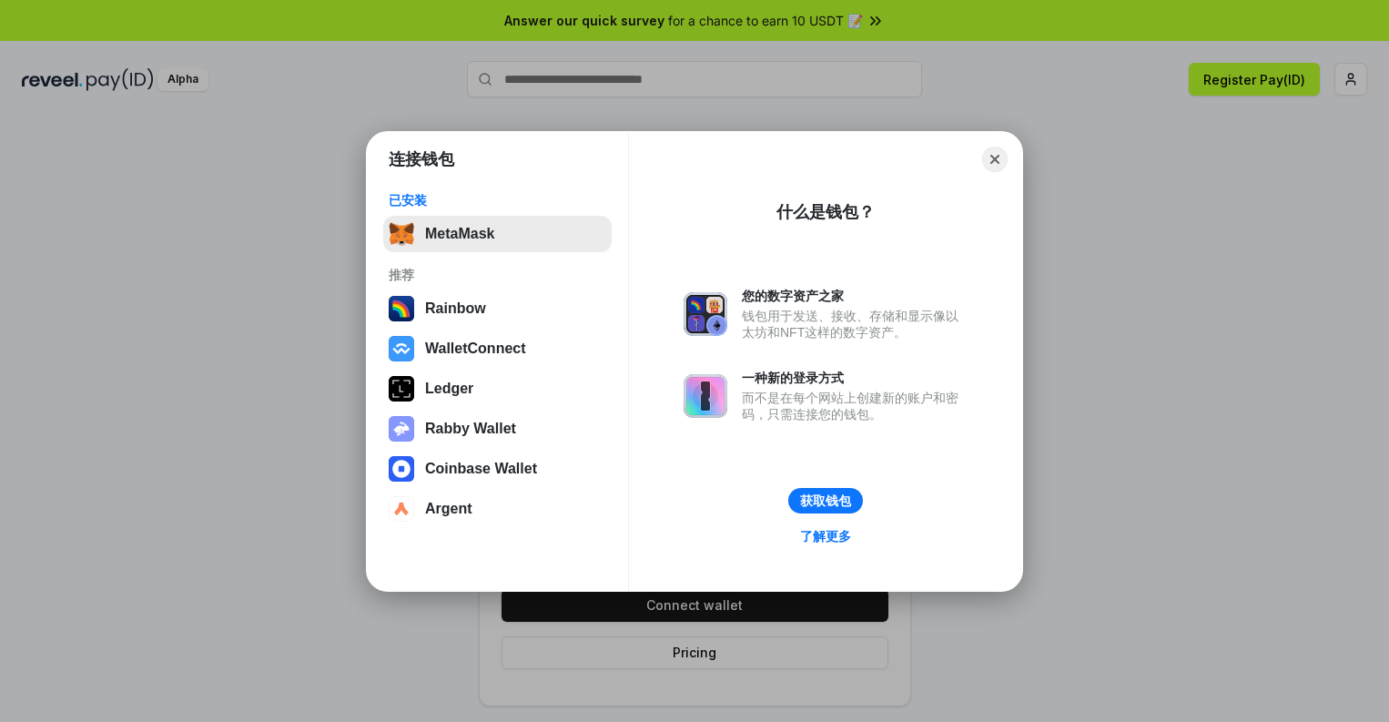 This screenshot has width=1389, height=722. Describe the element at coordinates (481, 469) in the screenshot. I see `div: Coinbase Wallet` at that location.